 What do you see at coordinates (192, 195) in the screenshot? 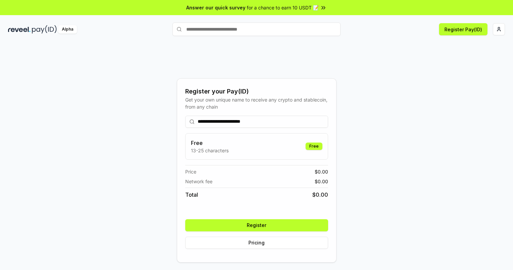
I see `span: Total` at bounding box center [192, 195].